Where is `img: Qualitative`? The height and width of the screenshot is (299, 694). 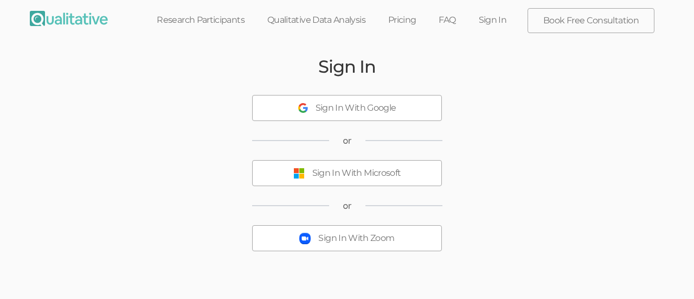
img: Qualitative is located at coordinates (69, 18).